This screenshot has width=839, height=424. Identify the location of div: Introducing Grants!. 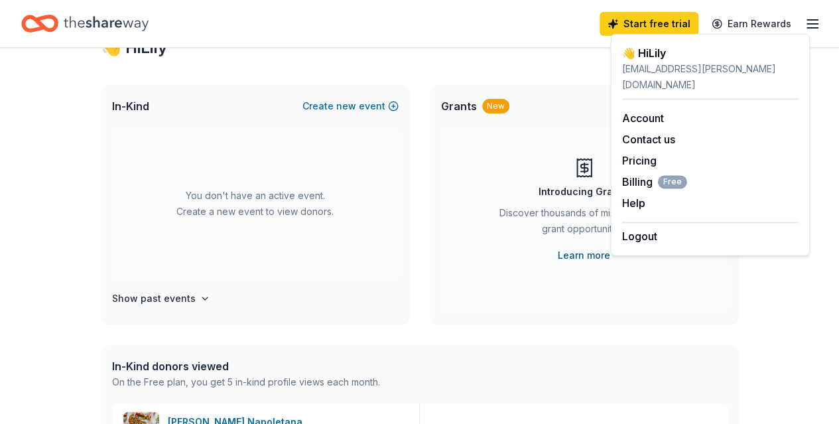
(584, 192).